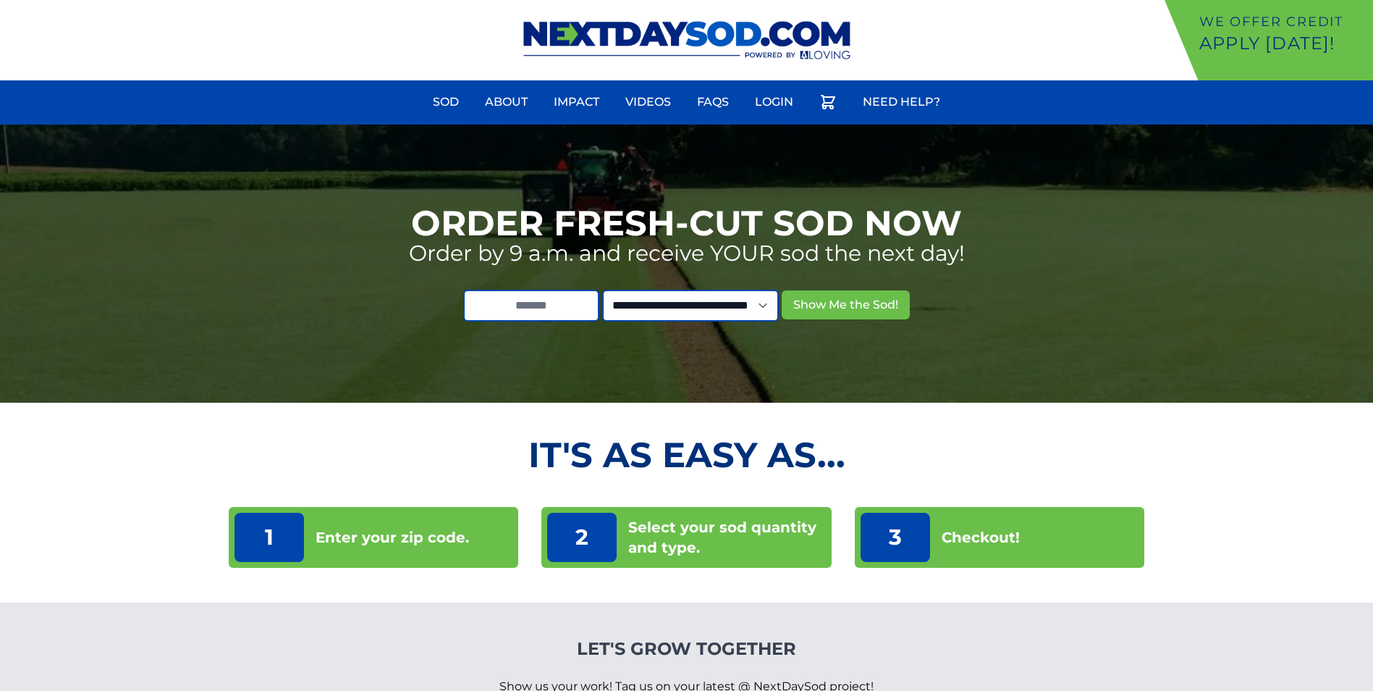 This screenshot has height=691, width=1373. I want to click on a: Need Help?, so click(901, 102).